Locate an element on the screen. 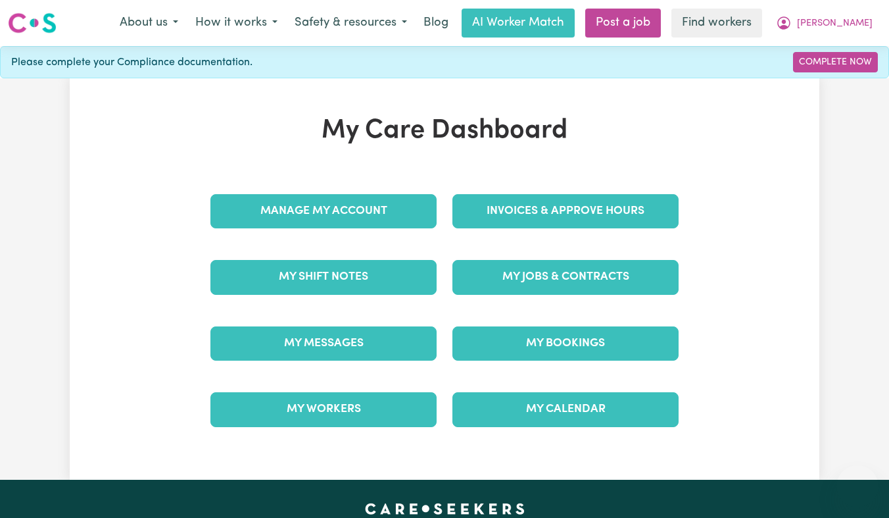  a: Manage My Account is located at coordinates (324, 211).